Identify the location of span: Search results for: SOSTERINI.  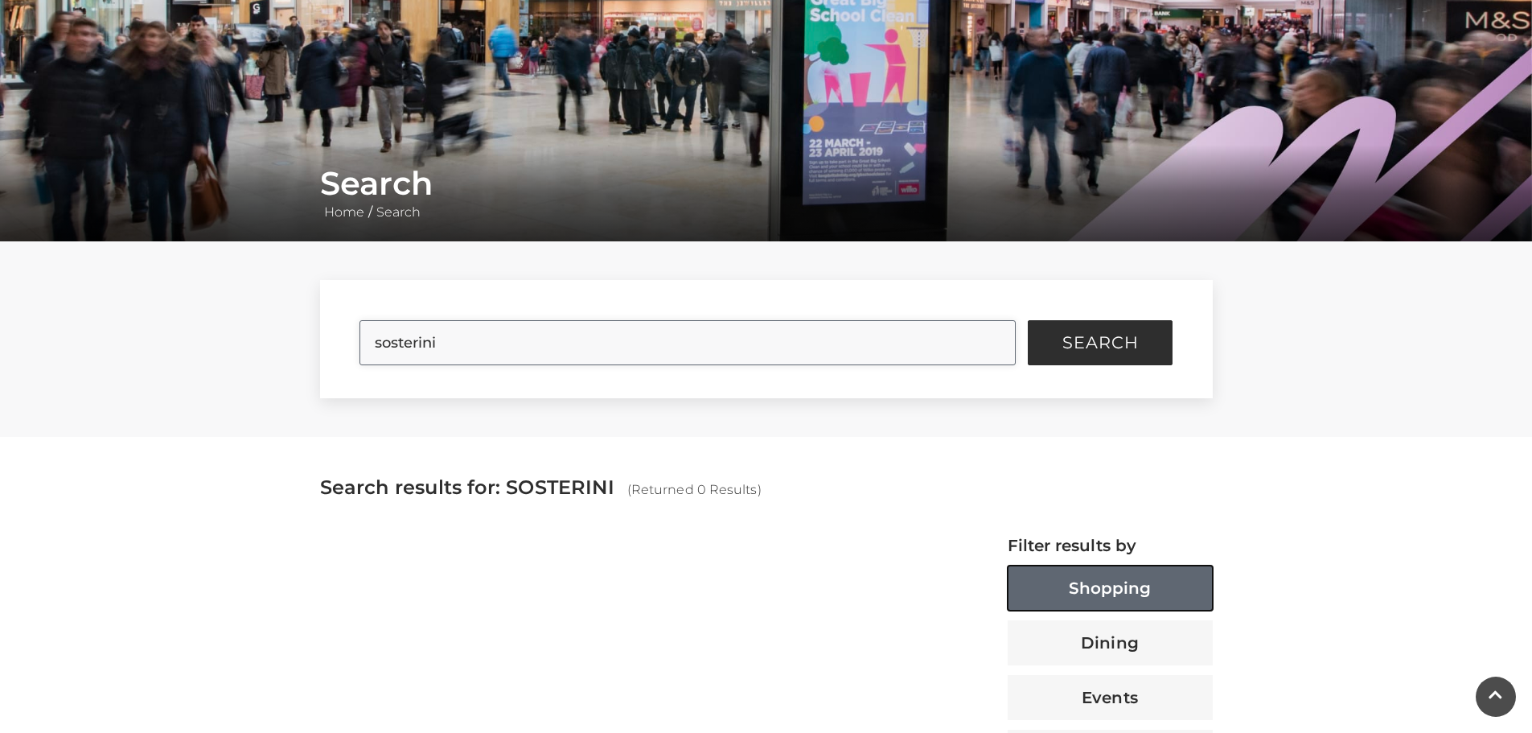
(467, 487).